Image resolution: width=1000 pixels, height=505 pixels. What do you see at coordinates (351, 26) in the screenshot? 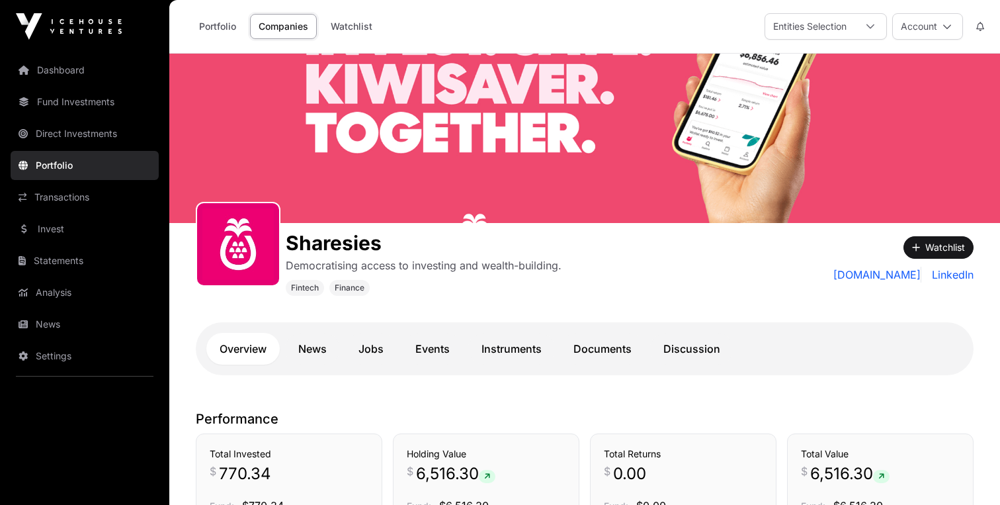
I see `a: Watchlist` at bounding box center [351, 26].